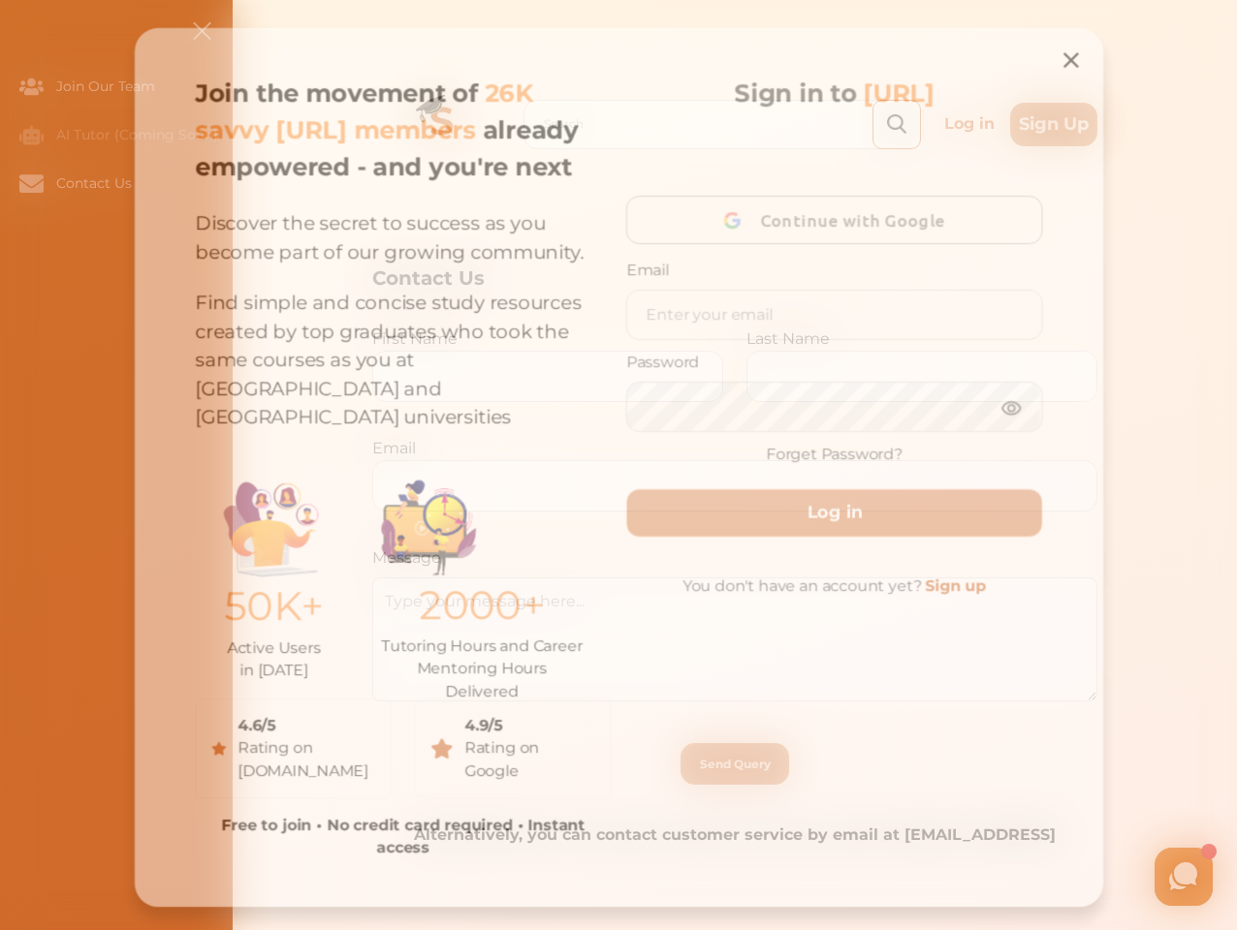  What do you see at coordinates (396, 123) in the screenshot?
I see `p: Join the movement of already empowered - and you're next` at bounding box center [396, 123].